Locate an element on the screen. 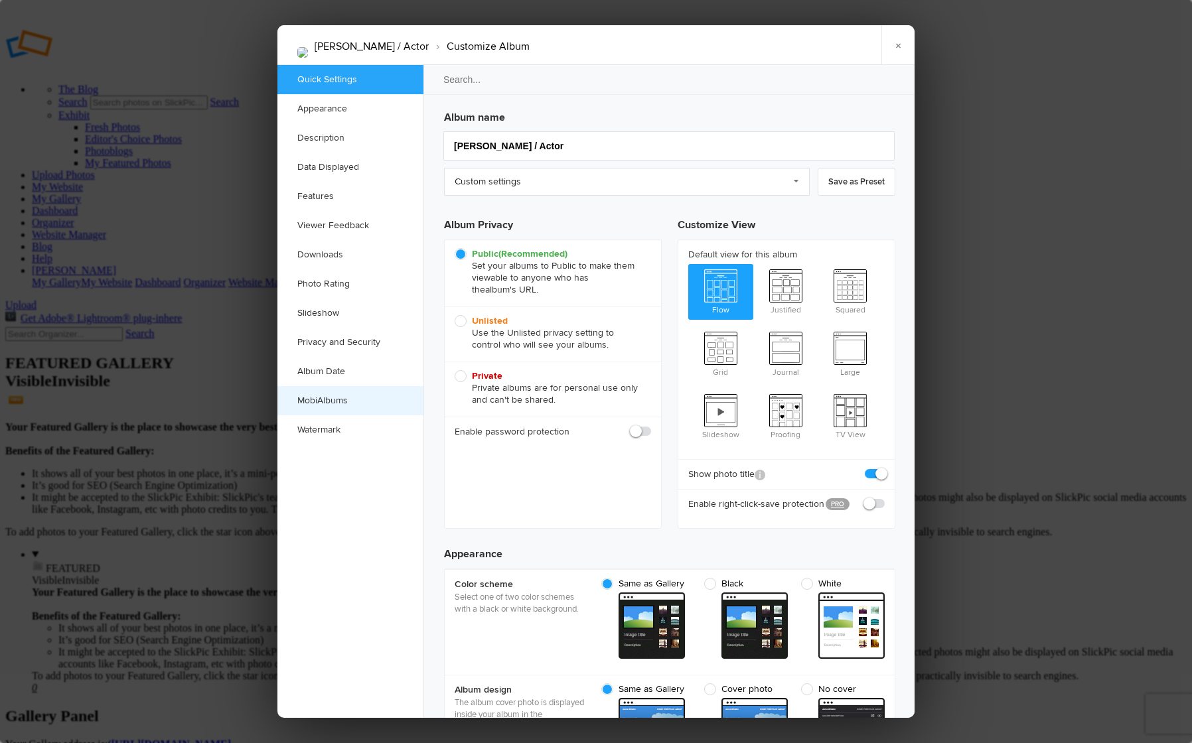 The image size is (1192, 743). span: album's URL. is located at coordinates (512, 289).